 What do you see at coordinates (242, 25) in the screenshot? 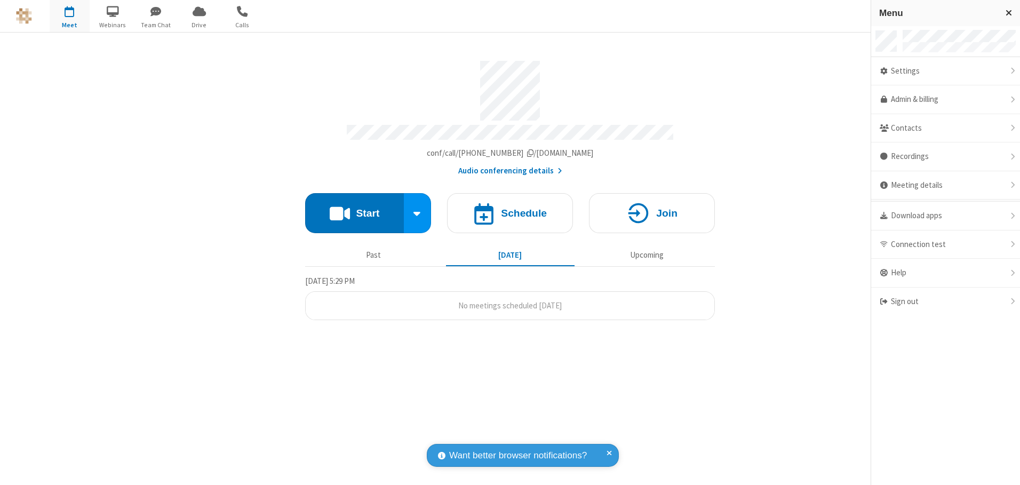
I see `span: Calls` at bounding box center [242, 25].